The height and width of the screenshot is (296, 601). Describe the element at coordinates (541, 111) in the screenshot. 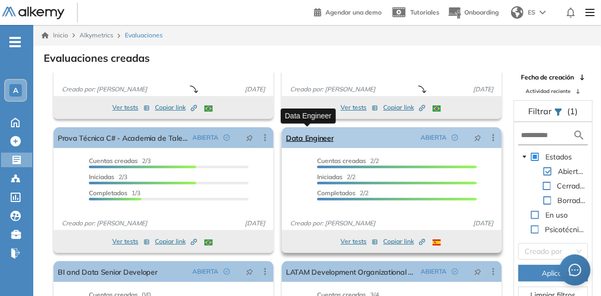

I see `span: Filtrar` at that location.